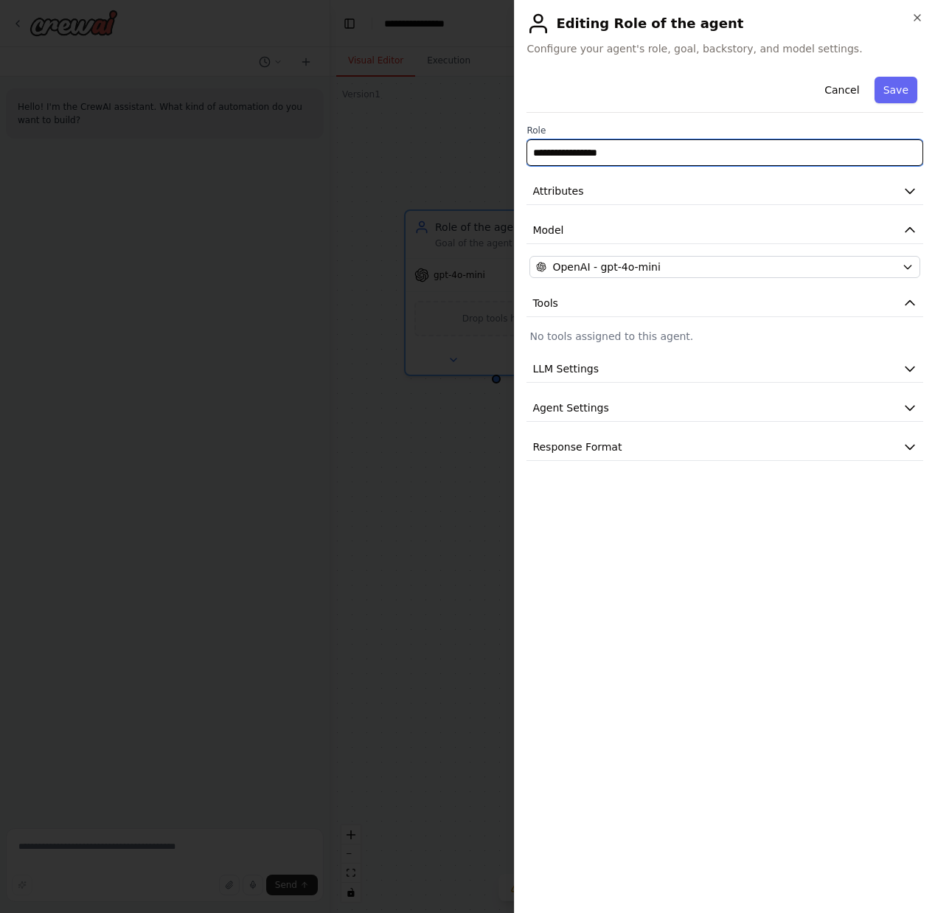  I want to click on span: Response Format, so click(577, 447).